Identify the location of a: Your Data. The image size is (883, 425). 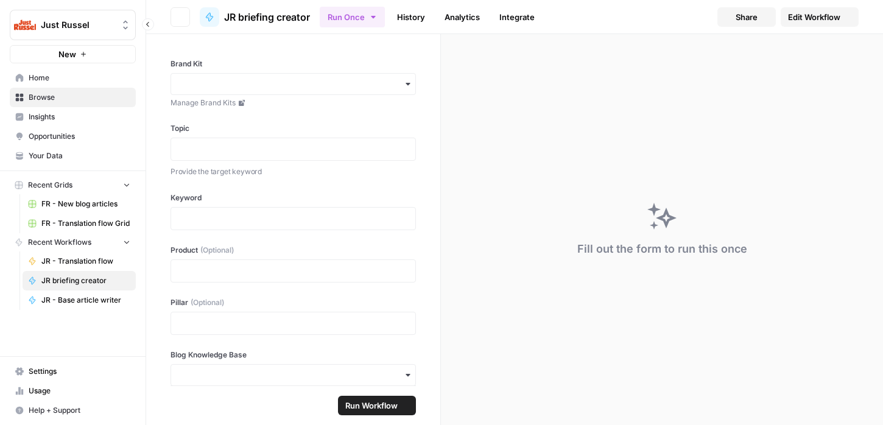
(72, 156).